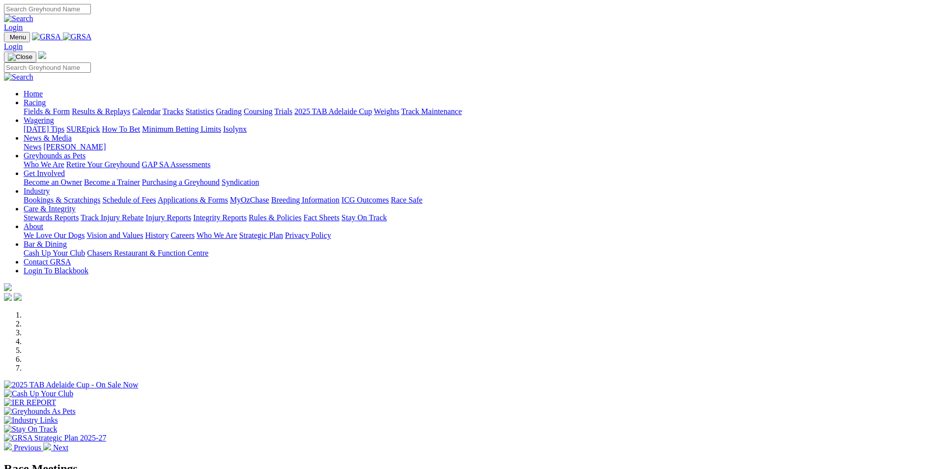 The height and width of the screenshot is (469, 932). I want to click on a: Care & Integrity, so click(50, 208).